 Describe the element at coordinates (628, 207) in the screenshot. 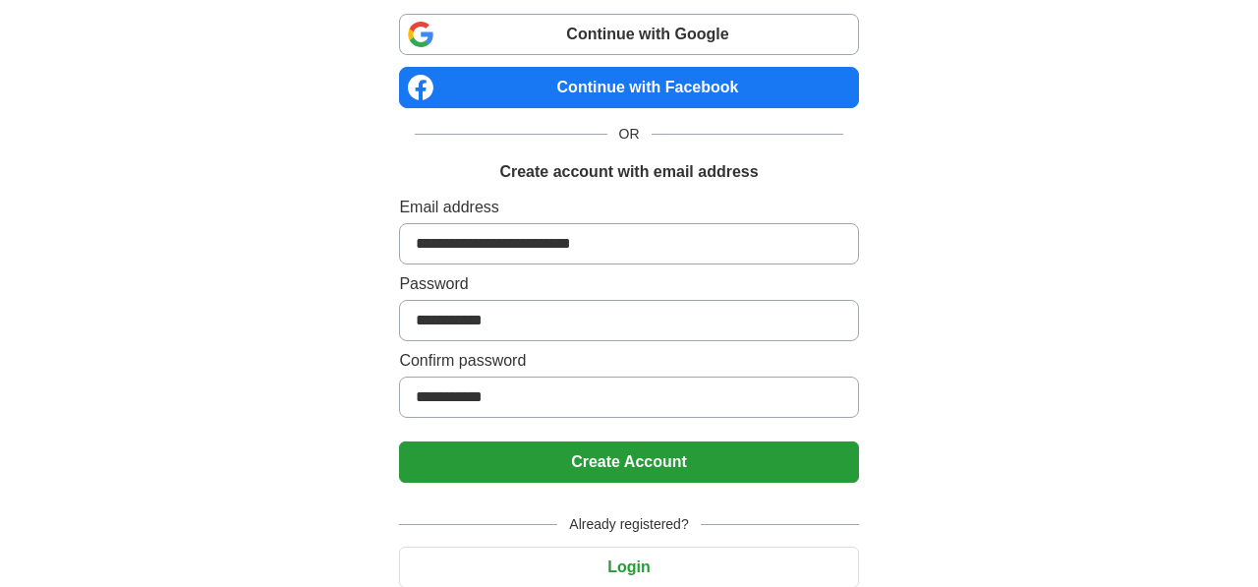

I see `label: Email address` at that location.